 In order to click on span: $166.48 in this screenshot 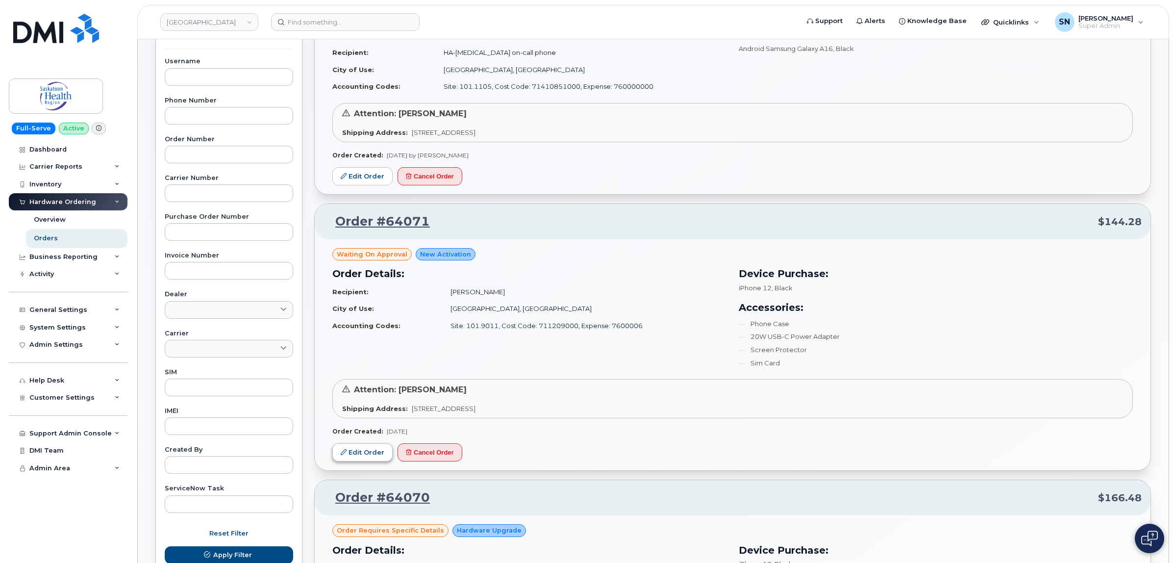, I will do `click(1119, 497)`.